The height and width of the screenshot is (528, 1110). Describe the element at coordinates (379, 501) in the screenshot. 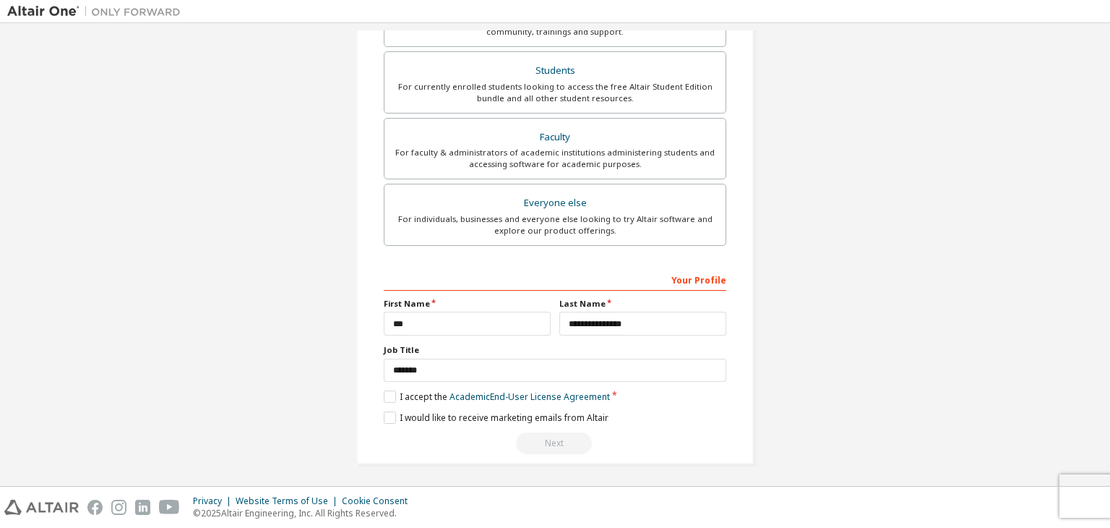

I see `div: Cookie Consent` at that location.